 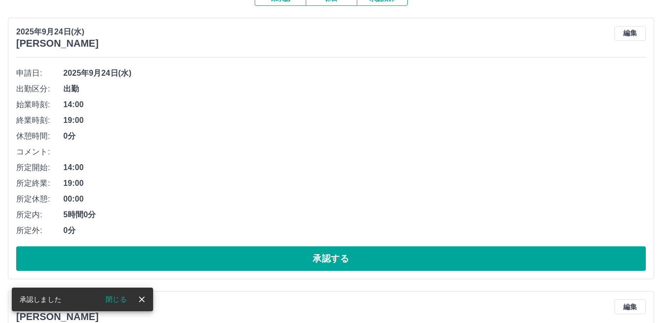 I want to click on span: 申請日:, so click(x=40, y=73).